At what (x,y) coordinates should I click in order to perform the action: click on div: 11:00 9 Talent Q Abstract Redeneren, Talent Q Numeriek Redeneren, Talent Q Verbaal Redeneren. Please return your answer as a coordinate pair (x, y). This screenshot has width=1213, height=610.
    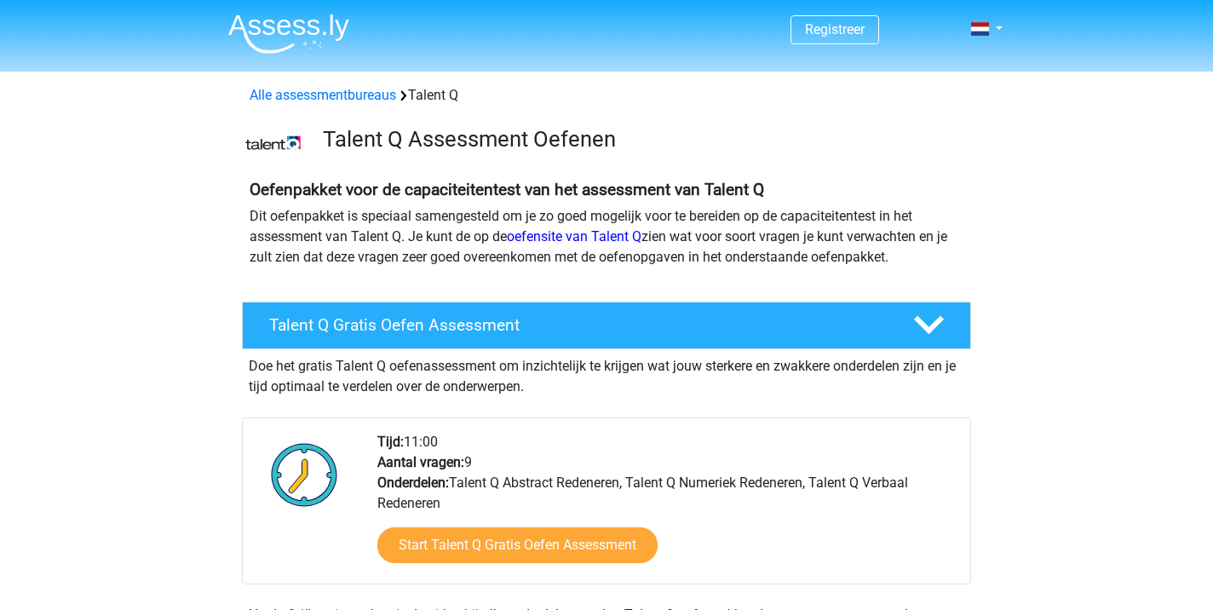
    Looking at the image, I should click on (667, 508).